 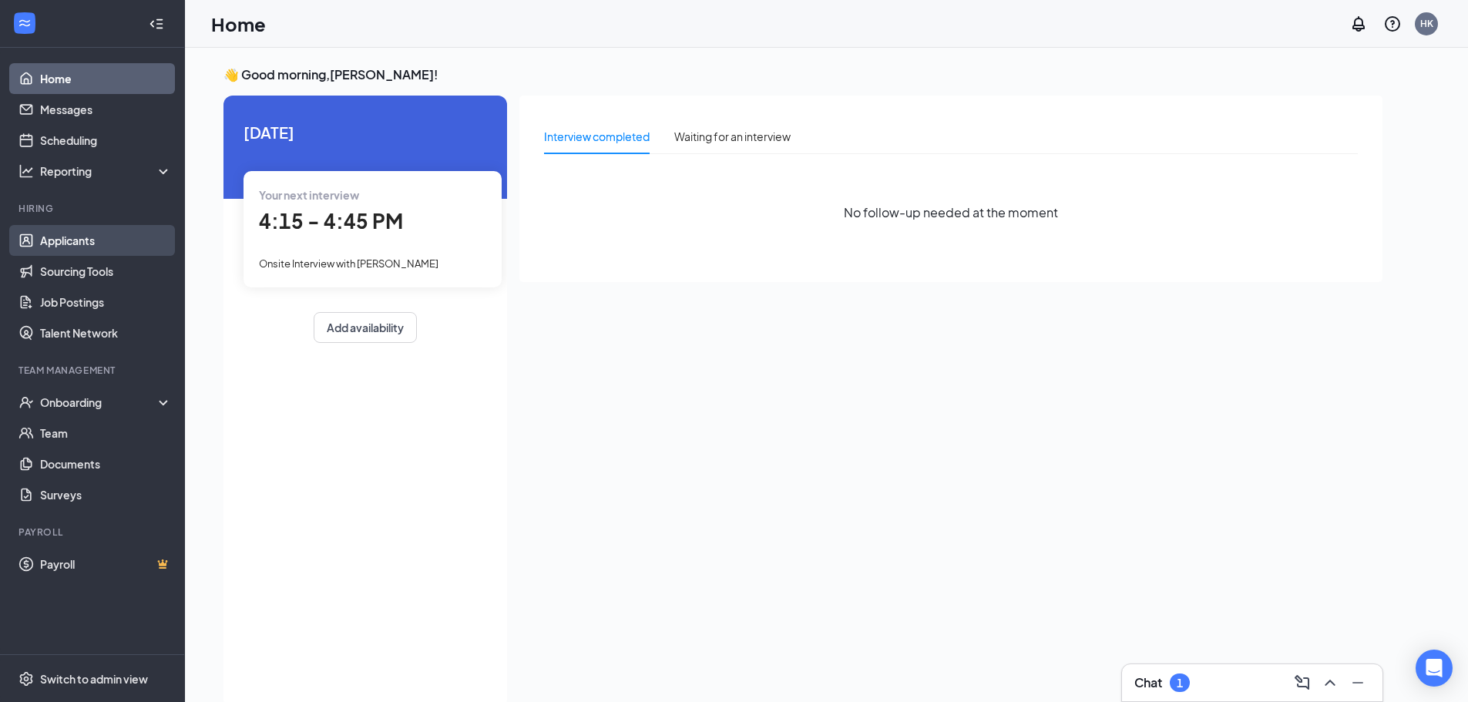 I want to click on svg: WorkstreamLogo, so click(x=25, y=23).